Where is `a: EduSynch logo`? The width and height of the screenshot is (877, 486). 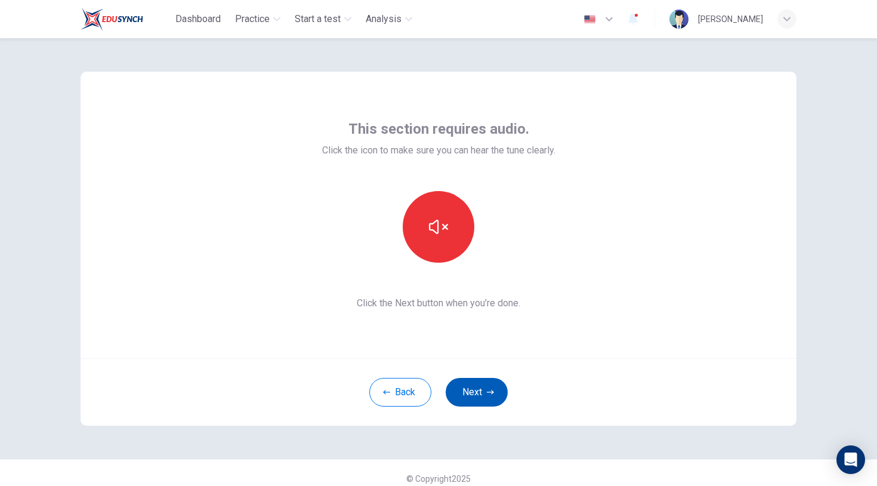 a: EduSynch logo is located at coordinates (125, 19).